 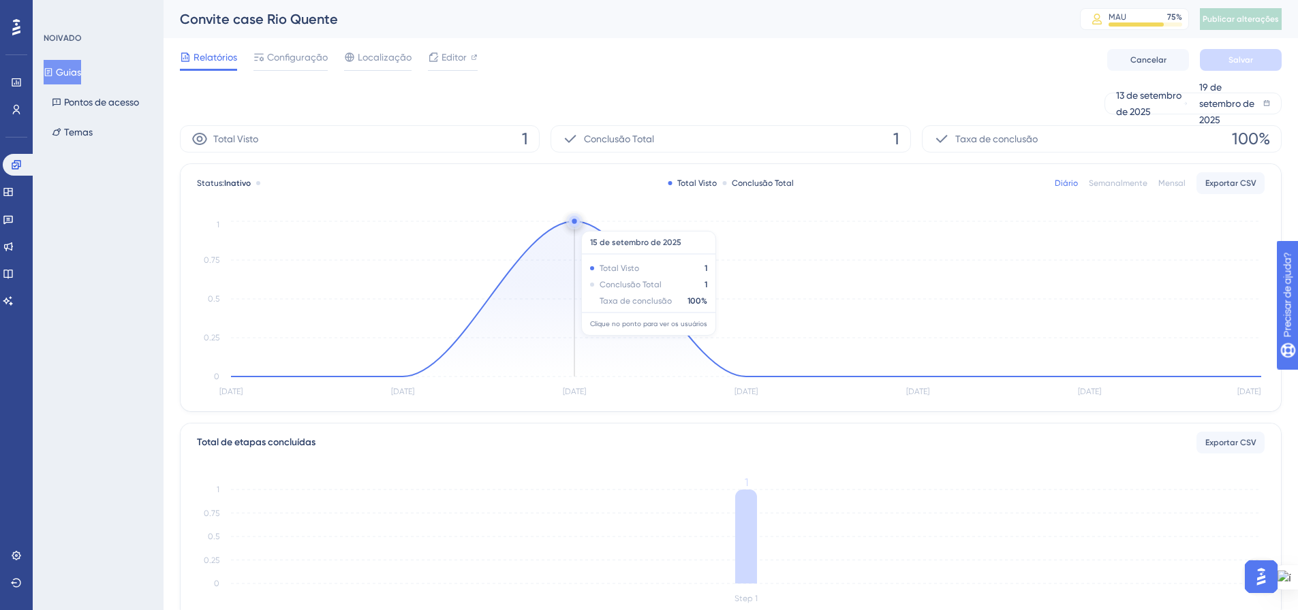 I want to click on font: Convite case Rio Quente, so click(x=259, y=19).